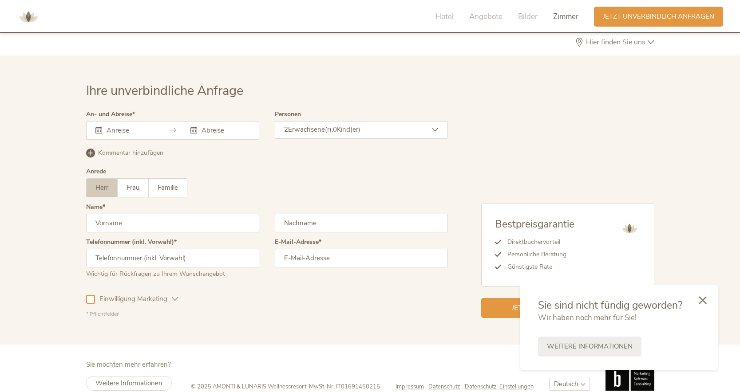 The width and height of the screenshot is (740, 392). I want to click on li: Persönliche Beratung, so click(538, 255).